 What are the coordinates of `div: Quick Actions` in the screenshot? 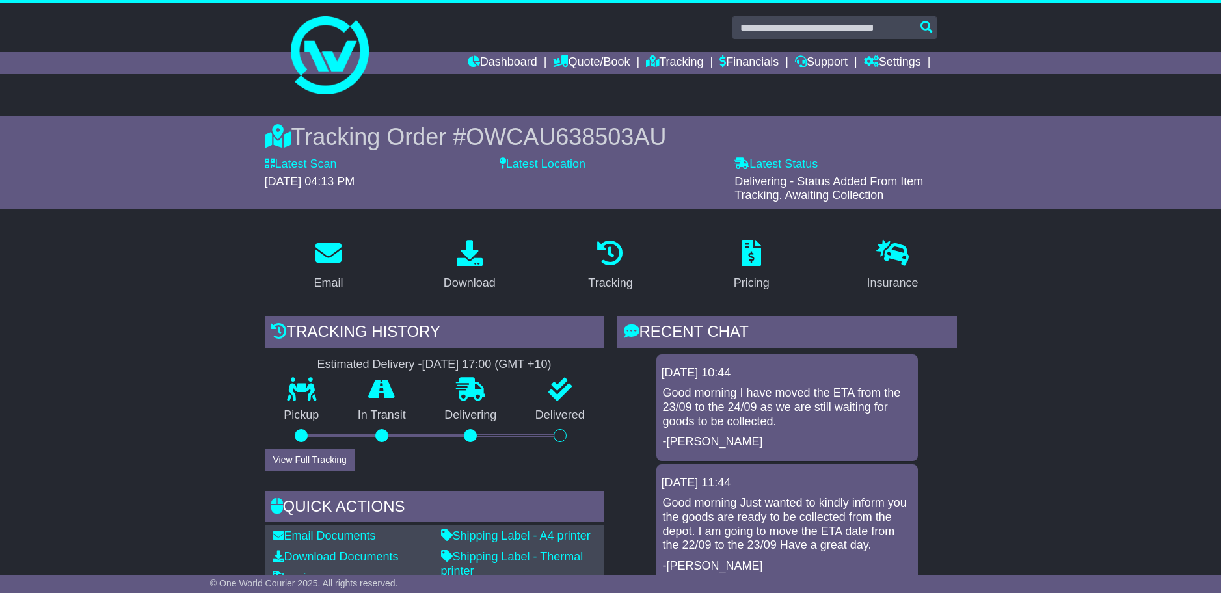 It's located at (435, 509).